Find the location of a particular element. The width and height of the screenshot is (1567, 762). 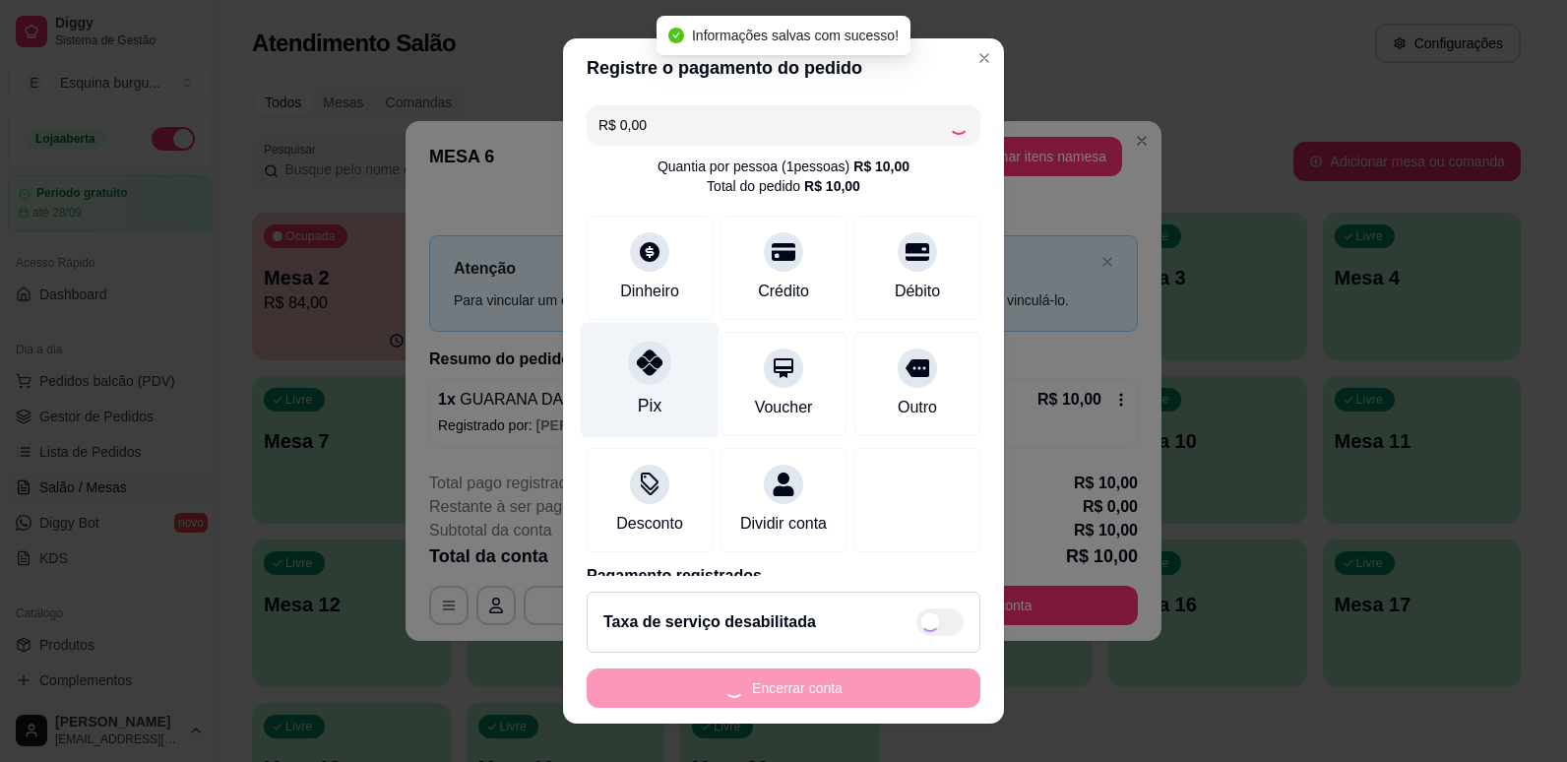

p: Pagamento registrados is located at coordinates (784, 576).